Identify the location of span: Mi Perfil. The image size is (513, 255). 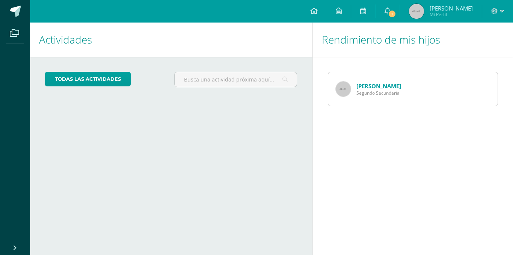
(451, 14).